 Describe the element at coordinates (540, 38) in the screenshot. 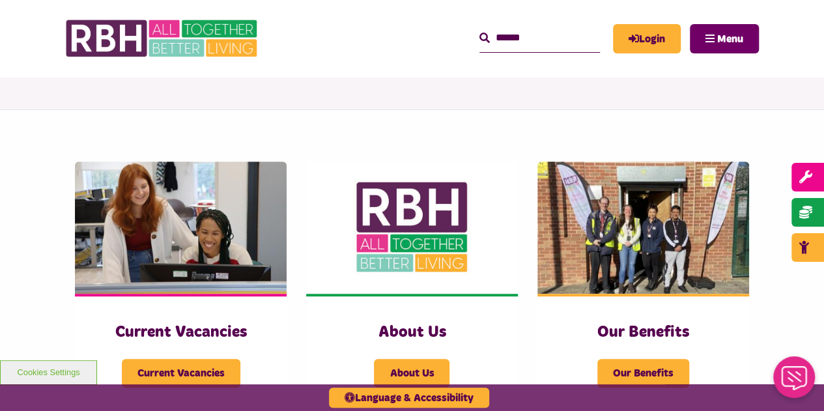

I see `input: Search` at that location.